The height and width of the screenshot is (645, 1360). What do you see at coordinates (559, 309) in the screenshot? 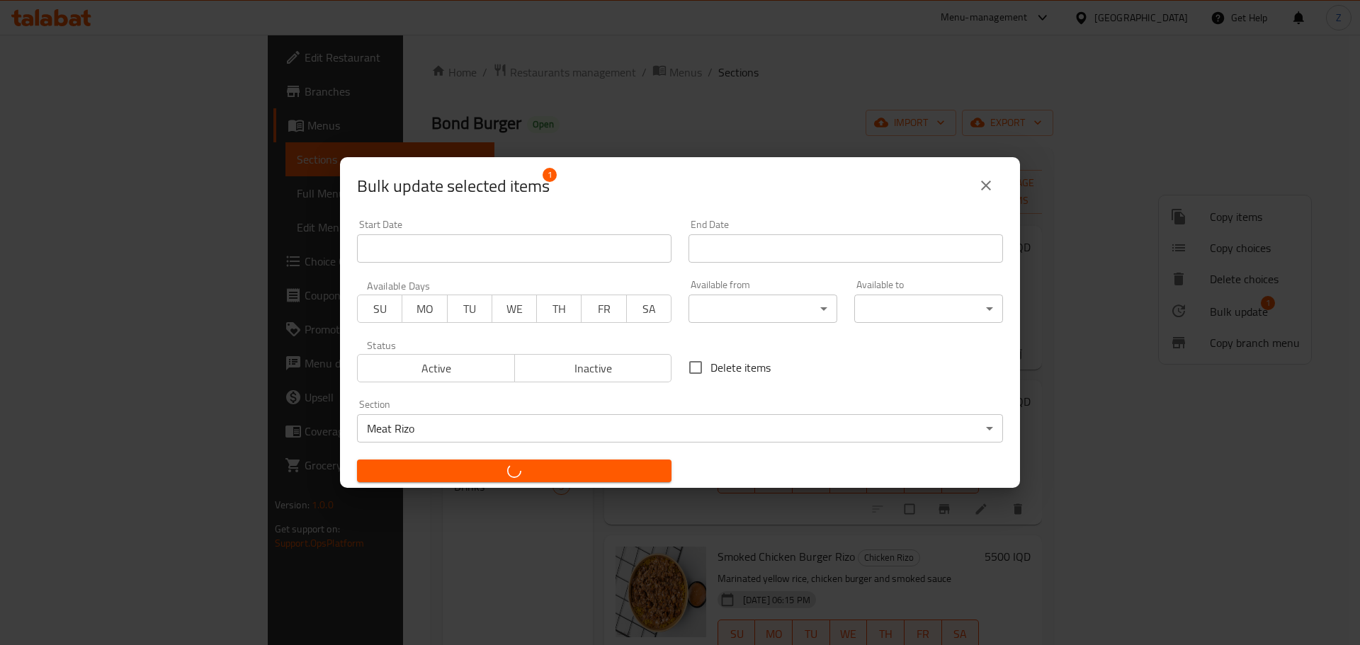
I see `span: TH` at bounding box center [559, 309].